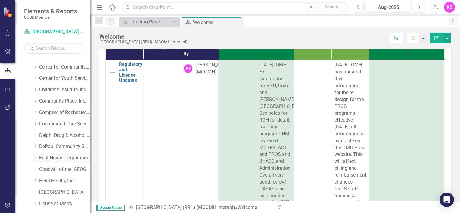  What do you see at coordinates (332, 7) in the screenshot?
I see `button: Search` at bounding box center [332, 7].